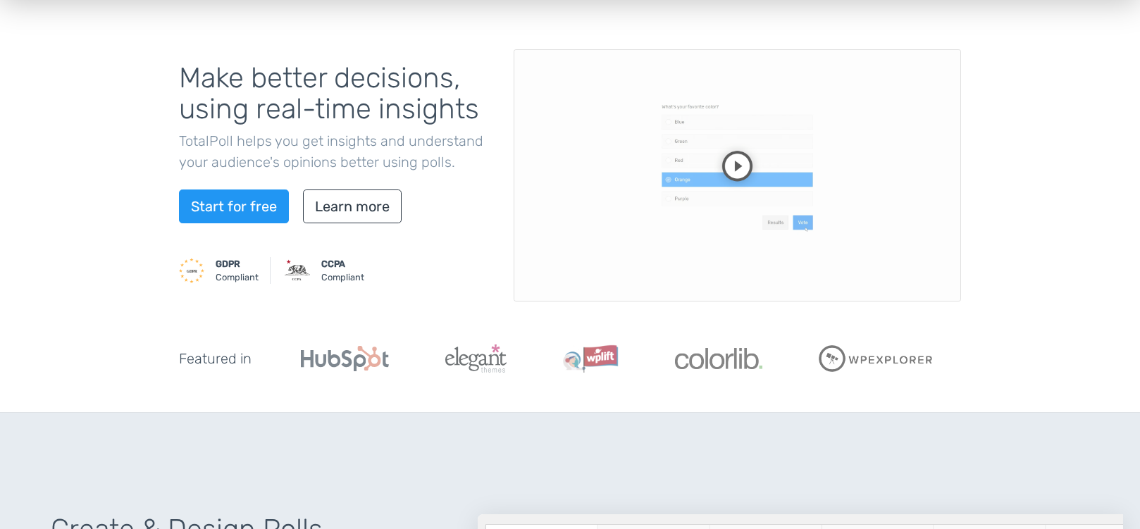  I want to click on img: GDPR, so click(192, 270).